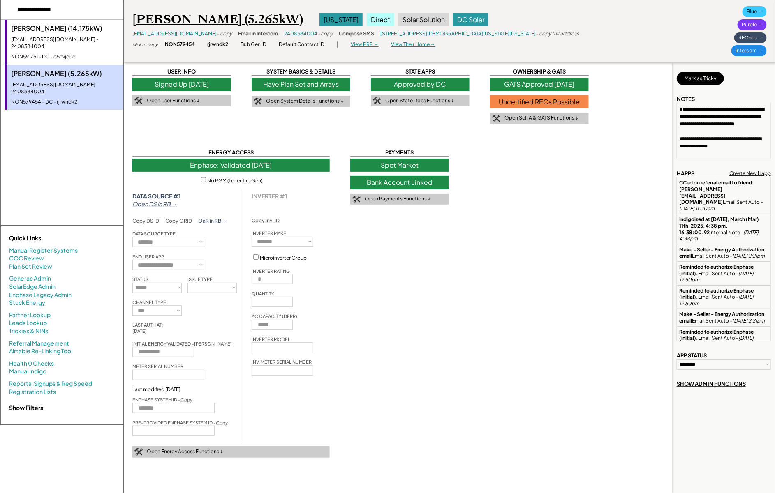 Image resolution: width=775 pixels, height=493 pixels. What do you see at coordinates (40, 295) in the screenshot?
I see `a: Enphase Legacy Admin` at bounding box center [40, 295].